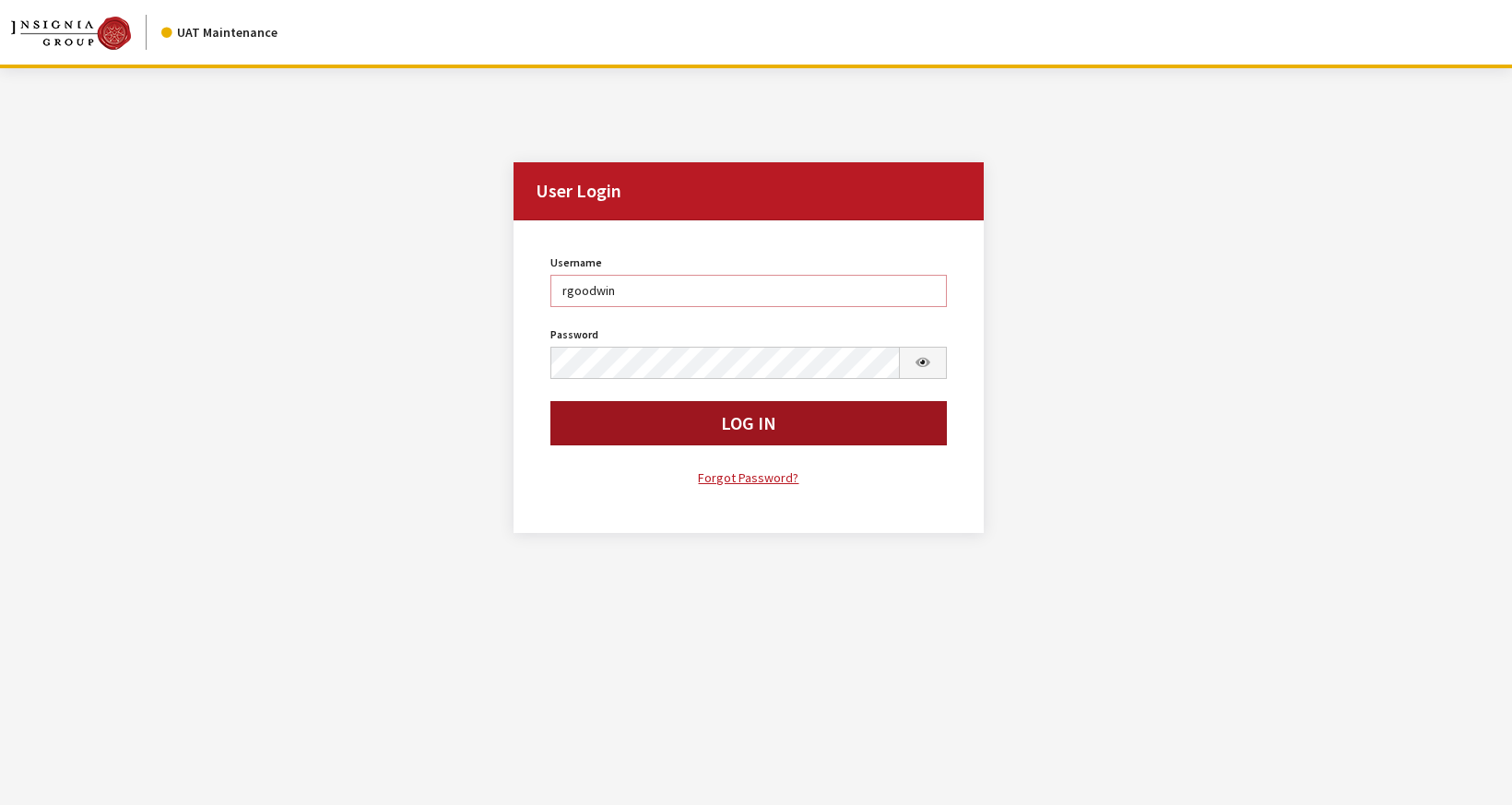 The height and width of the screenshot is (805, 1512). What do you see at coordinates (220, 32) in the screenshot?
I see `div: UAT Maintenance` at bounding box center [220, 32].